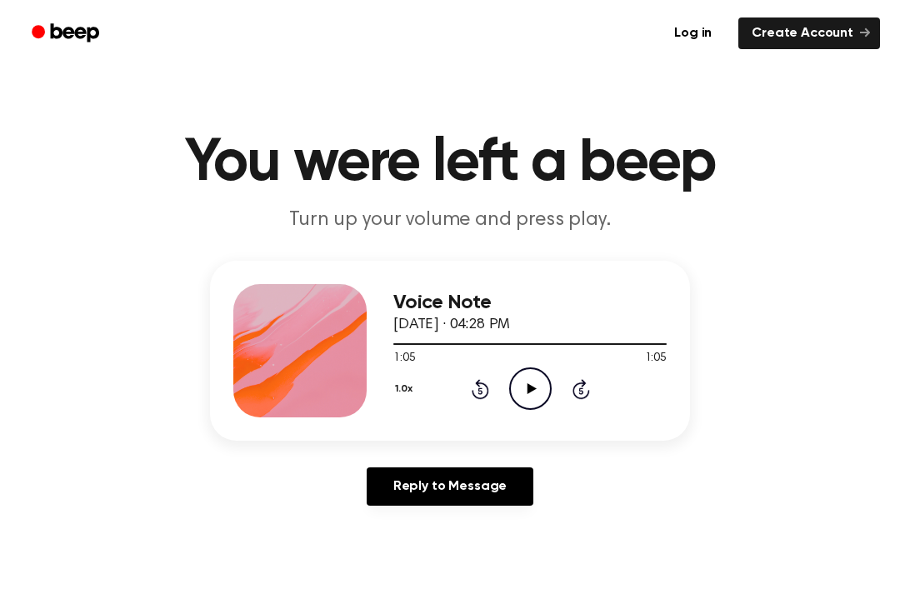  I want to click on a: Log in, so click(692, 33).